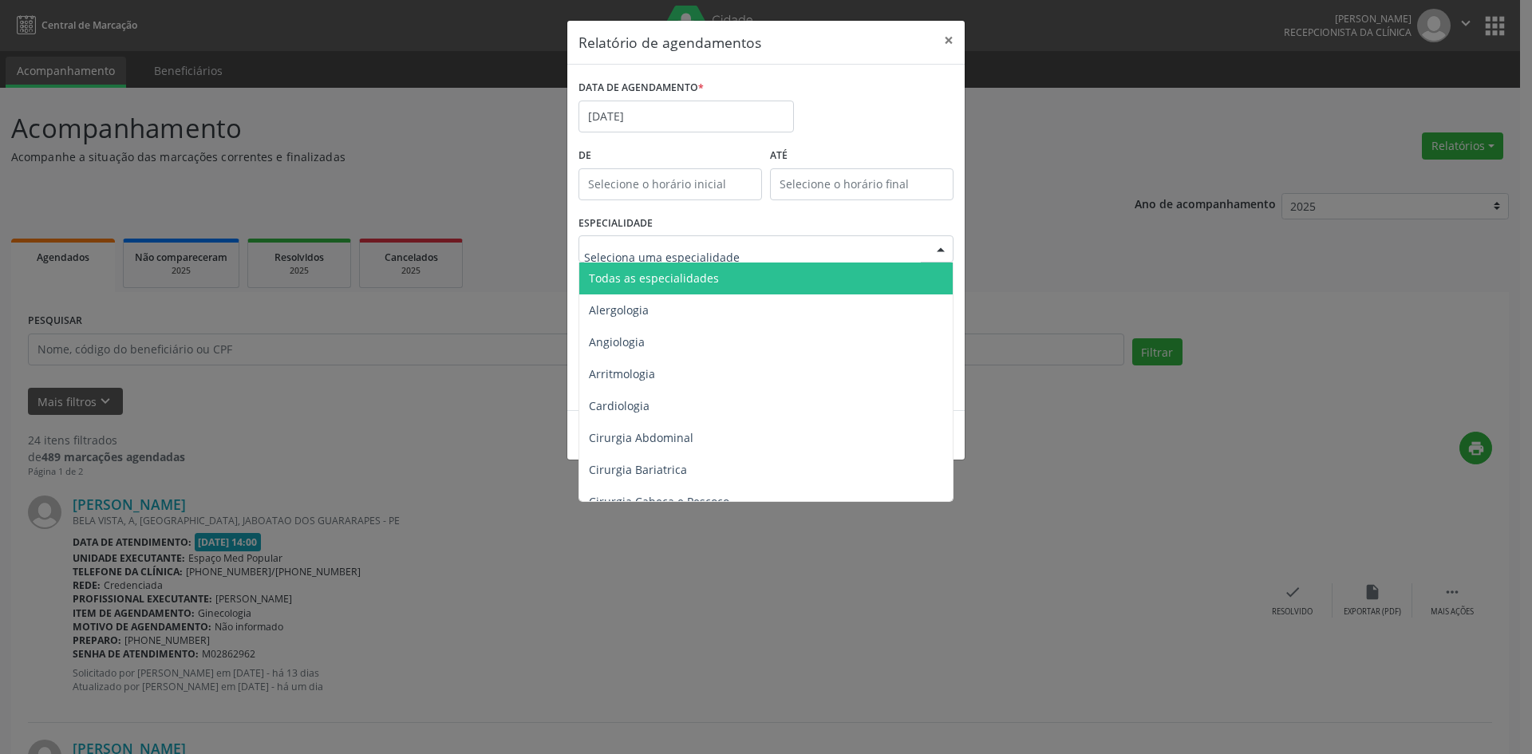 The width and height of the screenshot is (1532, 754). I want to click on input: Seleciona uma especialidade, so click(753, 257).